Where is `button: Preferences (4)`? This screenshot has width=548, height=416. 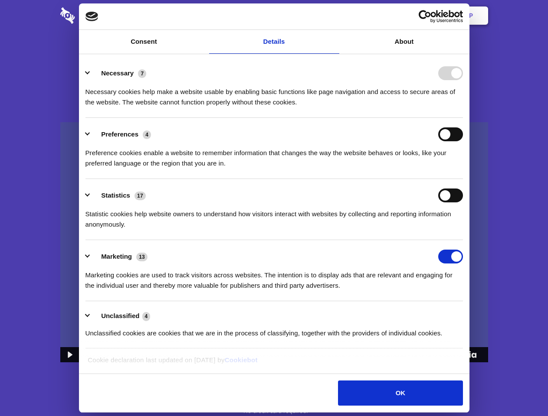
button: Preferences (4) is located at coordinates (121, 134).